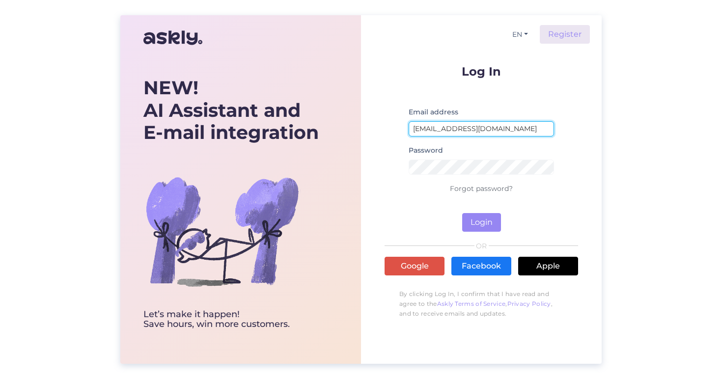  I want to click on div: AI Assistant and E-mail integration, so click(231, 110).